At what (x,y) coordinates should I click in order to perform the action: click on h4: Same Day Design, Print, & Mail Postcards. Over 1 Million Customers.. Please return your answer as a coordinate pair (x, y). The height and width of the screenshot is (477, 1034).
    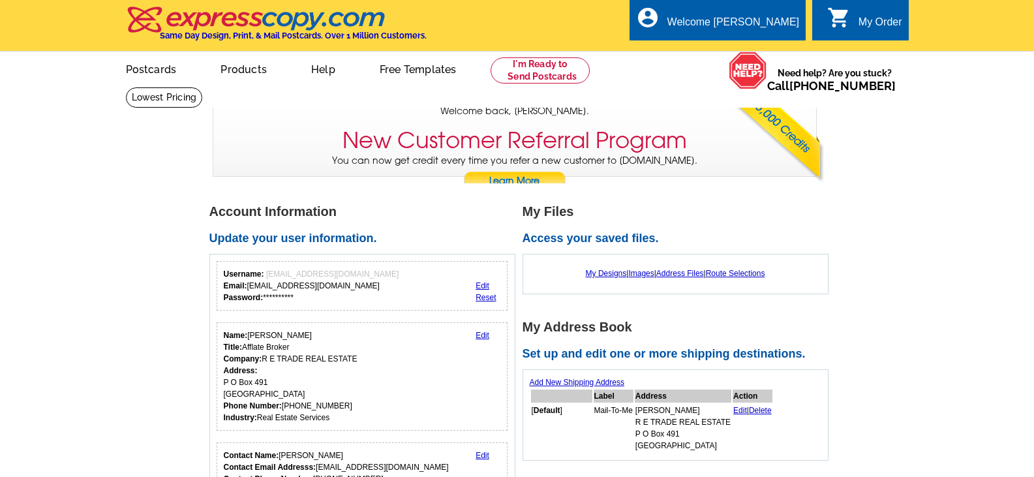
    Looking at the image, I should click on (293, 35).